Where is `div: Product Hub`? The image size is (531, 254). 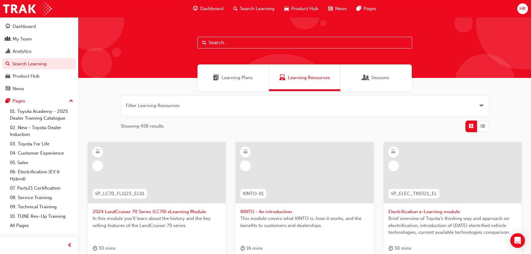 div: Product Hub is located at coordinates (26, 76).